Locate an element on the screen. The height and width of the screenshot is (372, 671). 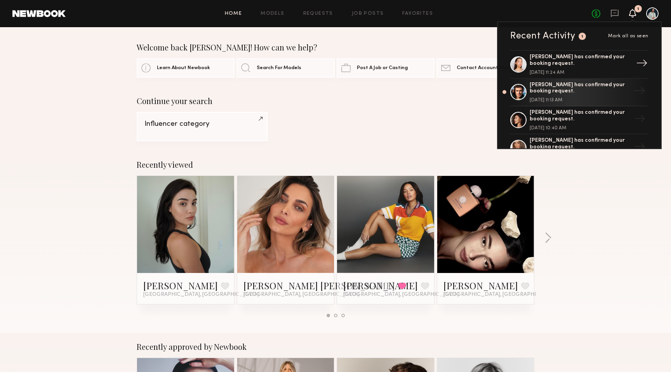
a: Models is located at coordinates (272, 14).